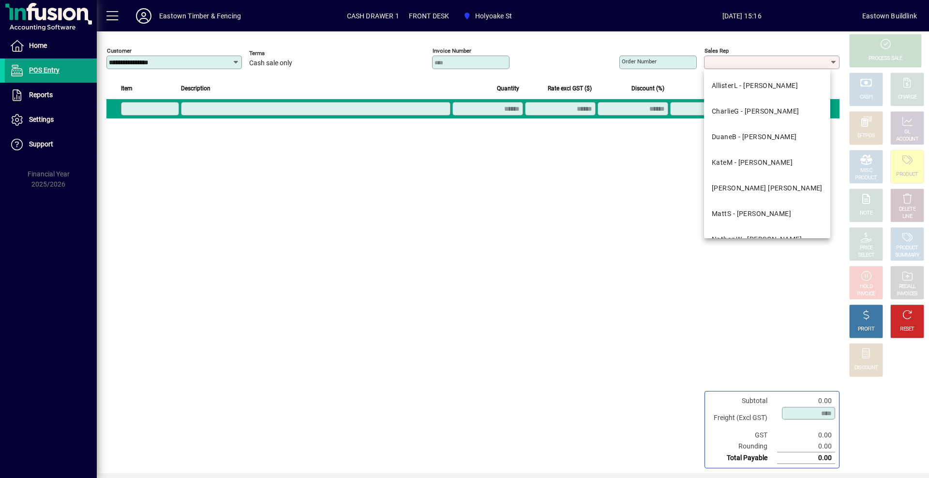 The width and height of the screenshot is (929, 478). Describe the element at coordinates (200, 16) in the screenshot. I see `div: Eastown Timber & Fencing` at that location.